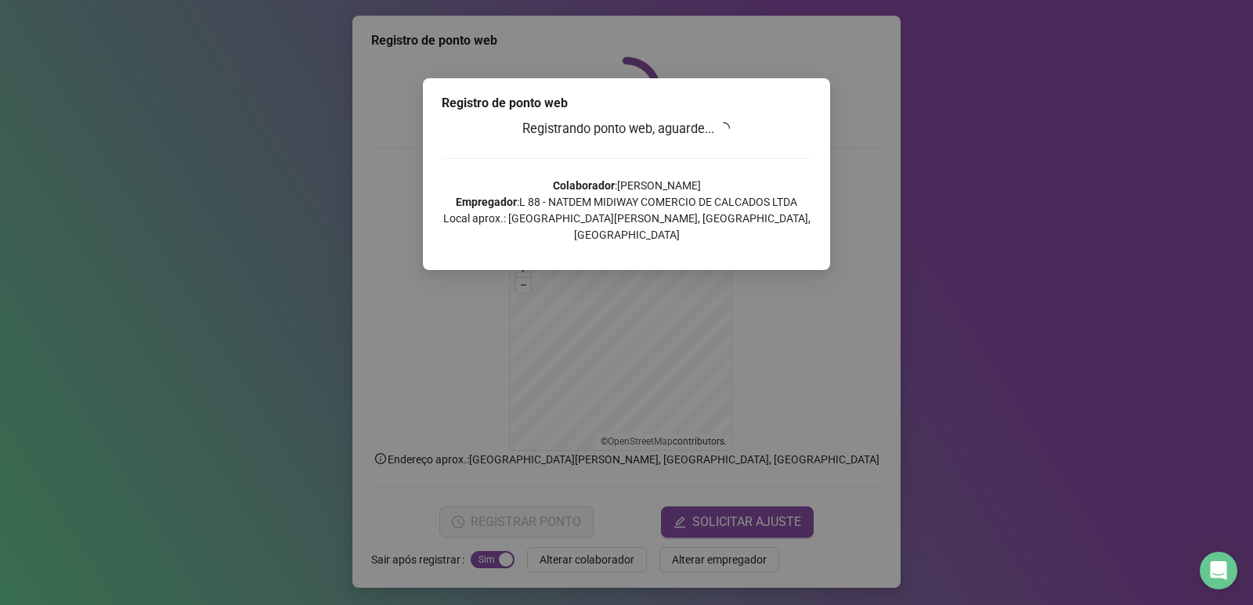 This screenshot has height=605, width=1253. What do you see at coordinates (584, 186) in the screenshot?
I see `strong: Colaborador` at bounding box center [584, 186].